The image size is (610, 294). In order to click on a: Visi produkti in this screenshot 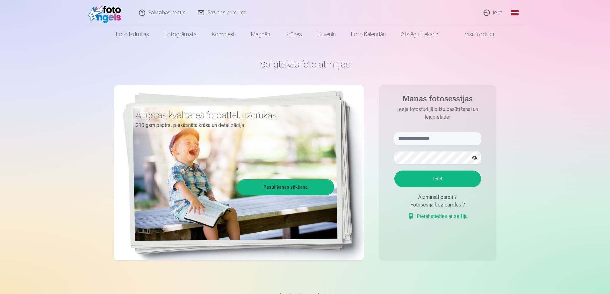, I will do `click(475, 34)`.